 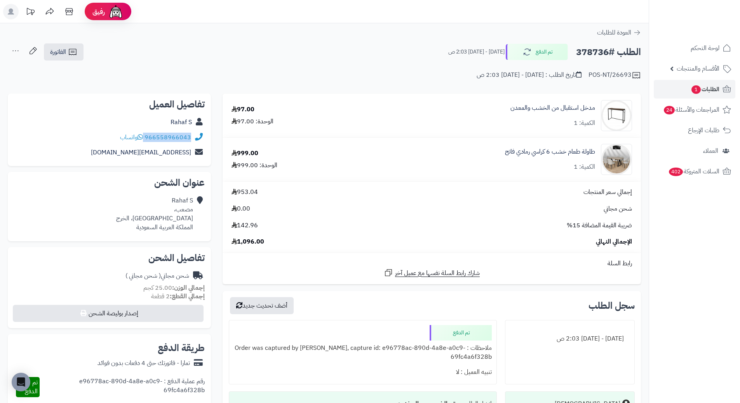 I want to click on img: ai-face.png, so click(x=116, y=12).